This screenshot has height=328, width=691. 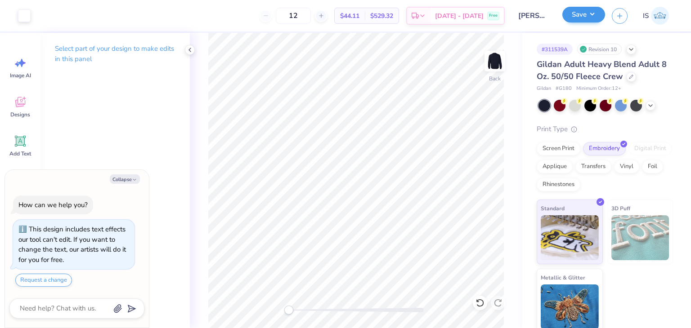 What do you see at coordinates (621, 208) in the screenshot?
I see `span: 3D Puff` at bounding box center [621, 208].